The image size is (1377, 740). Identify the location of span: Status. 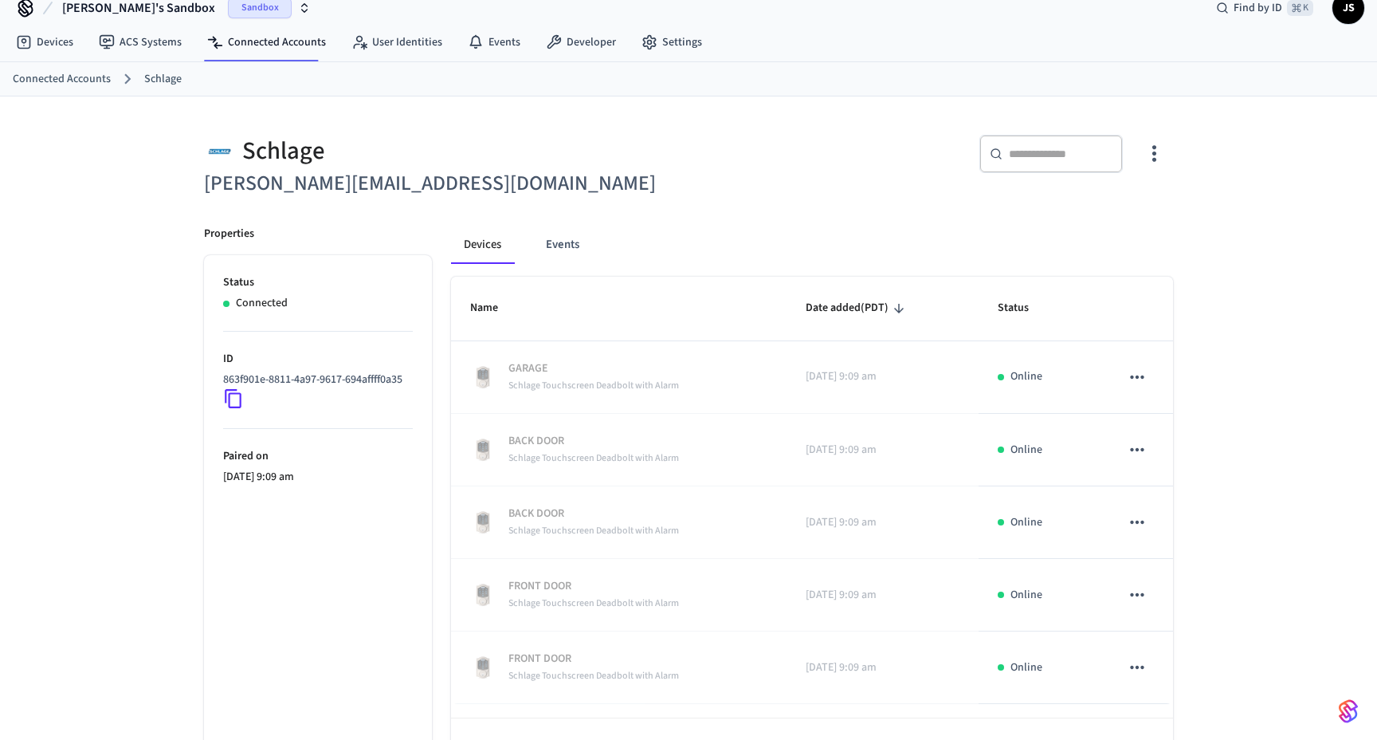
(1023, 308).